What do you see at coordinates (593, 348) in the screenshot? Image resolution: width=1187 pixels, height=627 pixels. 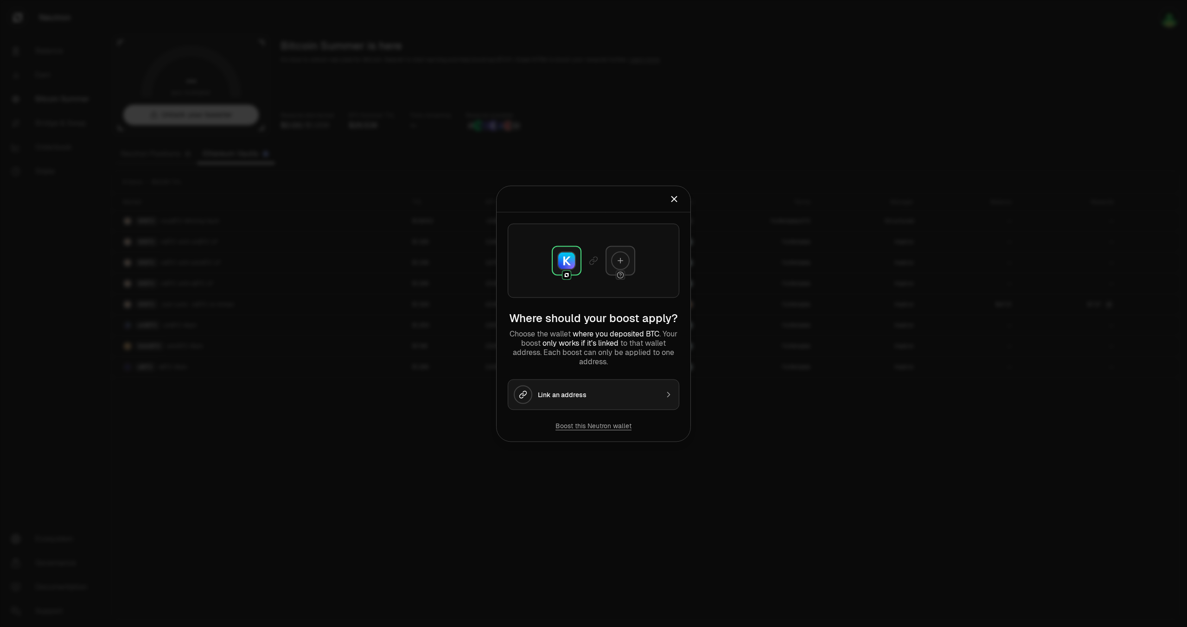 I see `p: Choose the wallet . Your boost to that wallet address. Each boost can only be applied to one addr...` at bounding box center [593, 348].